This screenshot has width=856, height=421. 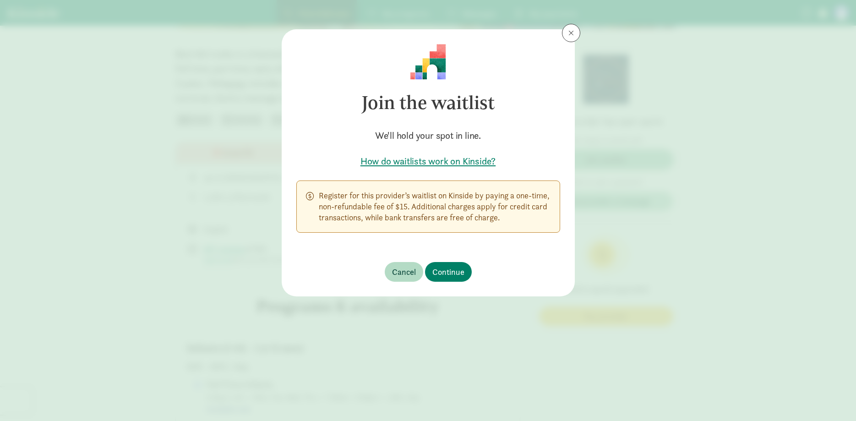 What do you see at coordinates (404, 272) in the screenshot?
I see `span: Cancel` at bounding box center [404, 272].